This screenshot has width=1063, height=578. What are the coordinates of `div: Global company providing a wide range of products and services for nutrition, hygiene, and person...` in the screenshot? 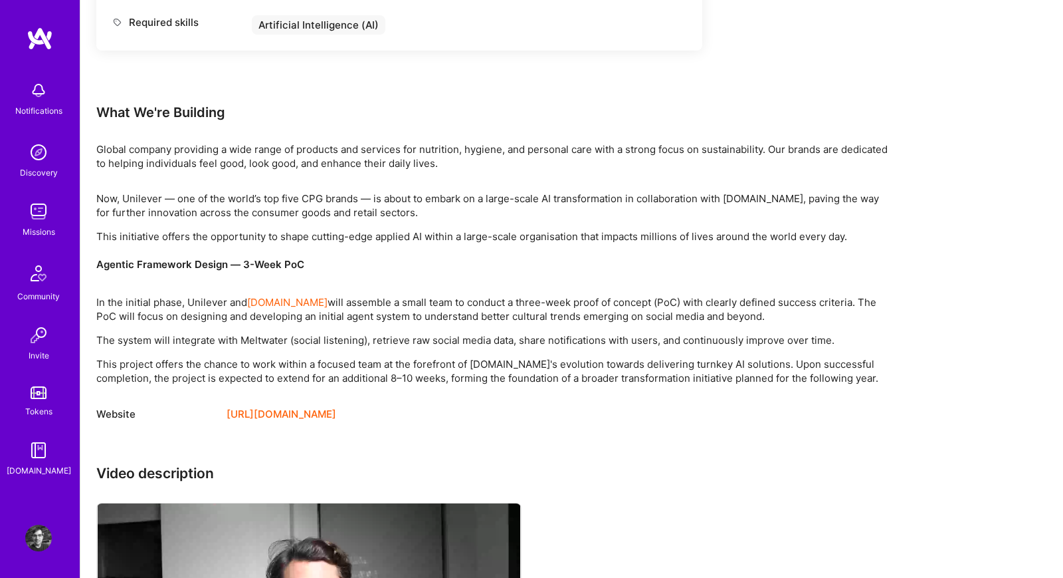 It's located at (495, 156).